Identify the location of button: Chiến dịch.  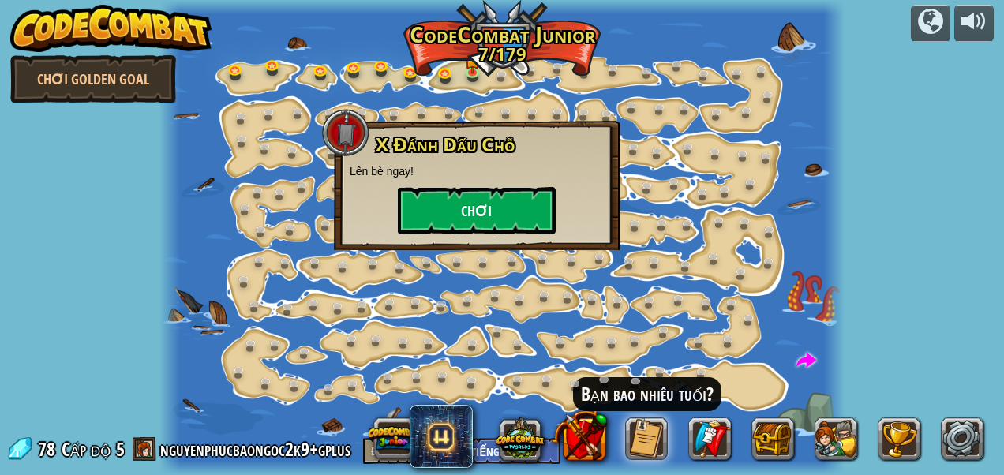
(931, 23).